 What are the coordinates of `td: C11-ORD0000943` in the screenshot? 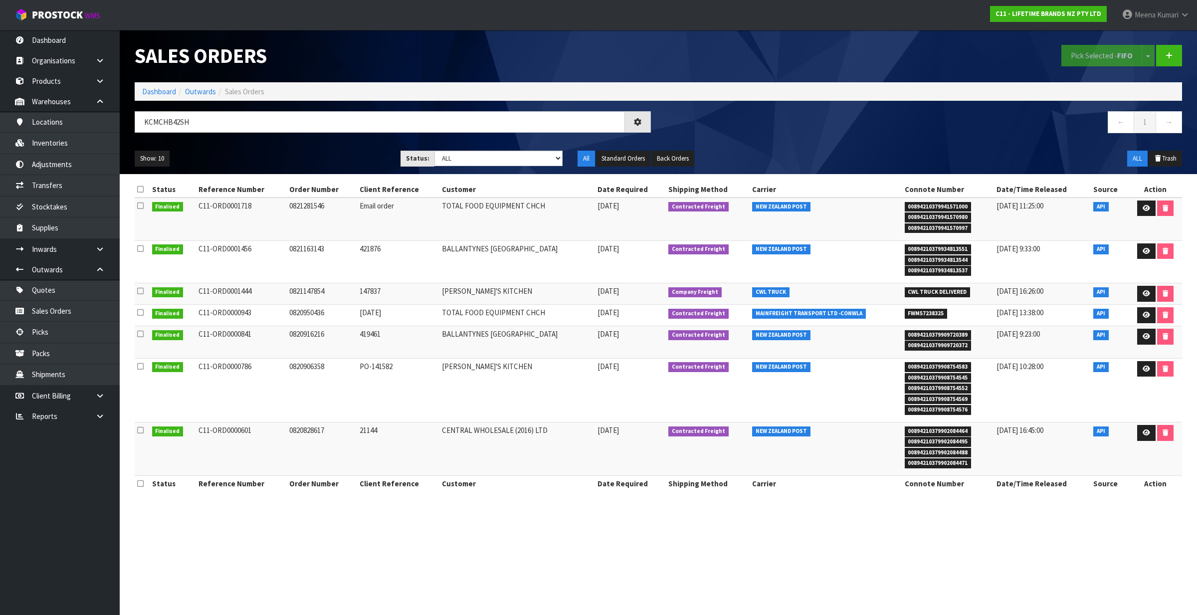 It's located at (241, 315).